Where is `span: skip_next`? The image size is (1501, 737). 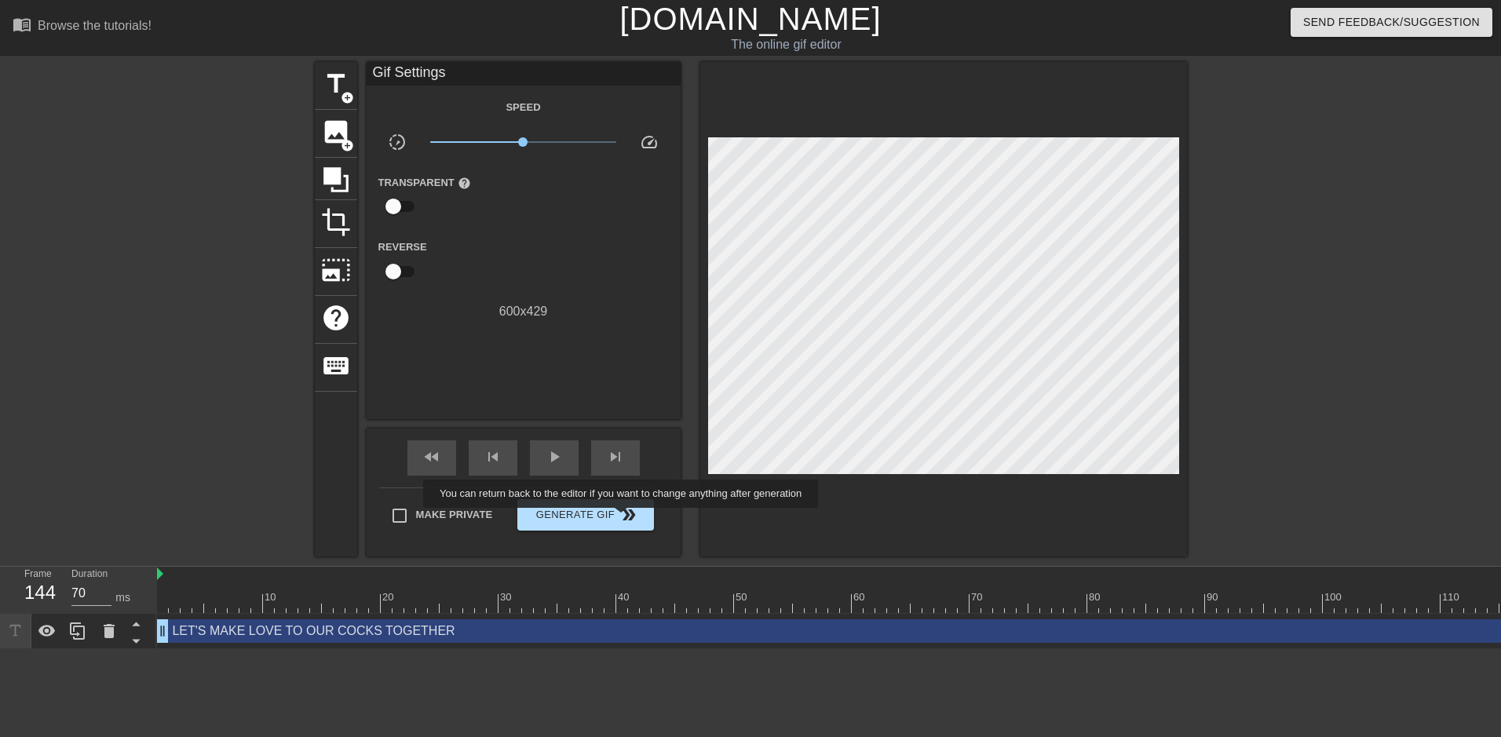
span: skip_next is located at coordinates (616, 457).